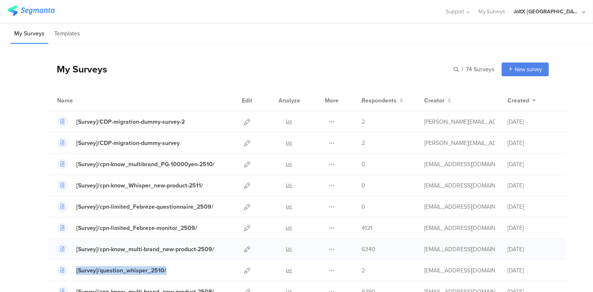 This screenshot has width=593, height=292. What do you see at coordinates (290, 101) in the screenshot?
I see `div: Analyze` at bounding box center [290, 101].